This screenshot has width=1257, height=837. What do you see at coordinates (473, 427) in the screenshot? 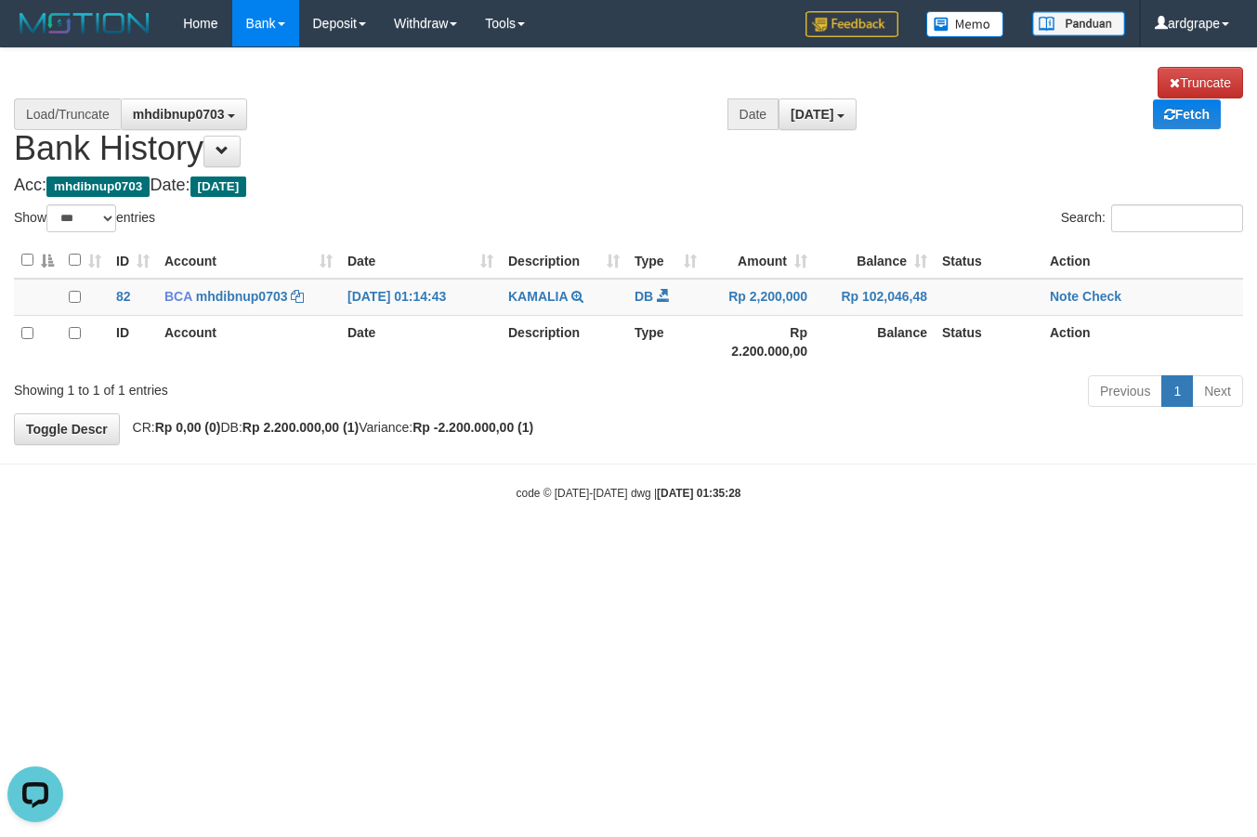
I see `strong: Rp -2.200.000,00 (1)` at bounding box center [473, 427].